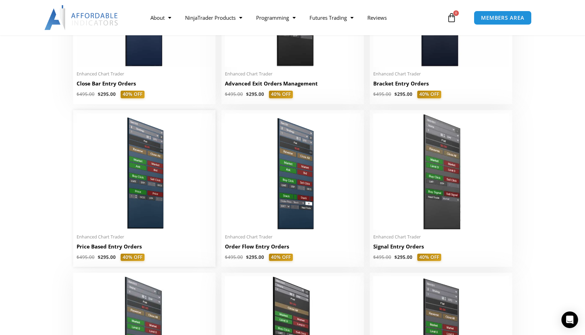 The image size is (585, 335). What do you see at coordinates (81, 18) in the screenshot?
I see `img: LogoAI | Affordable Indicators – NinjaTrader` at bounding box center [81, 18].